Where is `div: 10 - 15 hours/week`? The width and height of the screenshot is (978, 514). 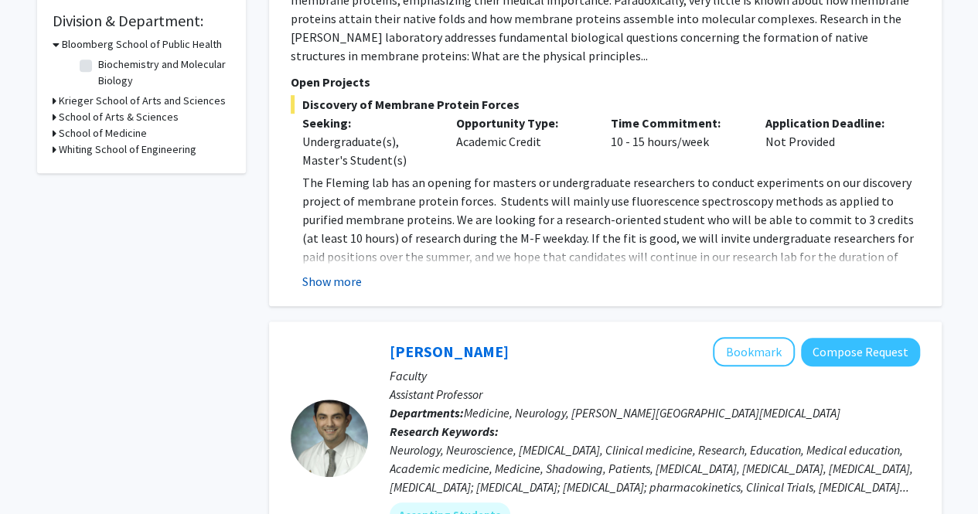
div: 10 - 15 hours/week is located at coordinates (676, 141).